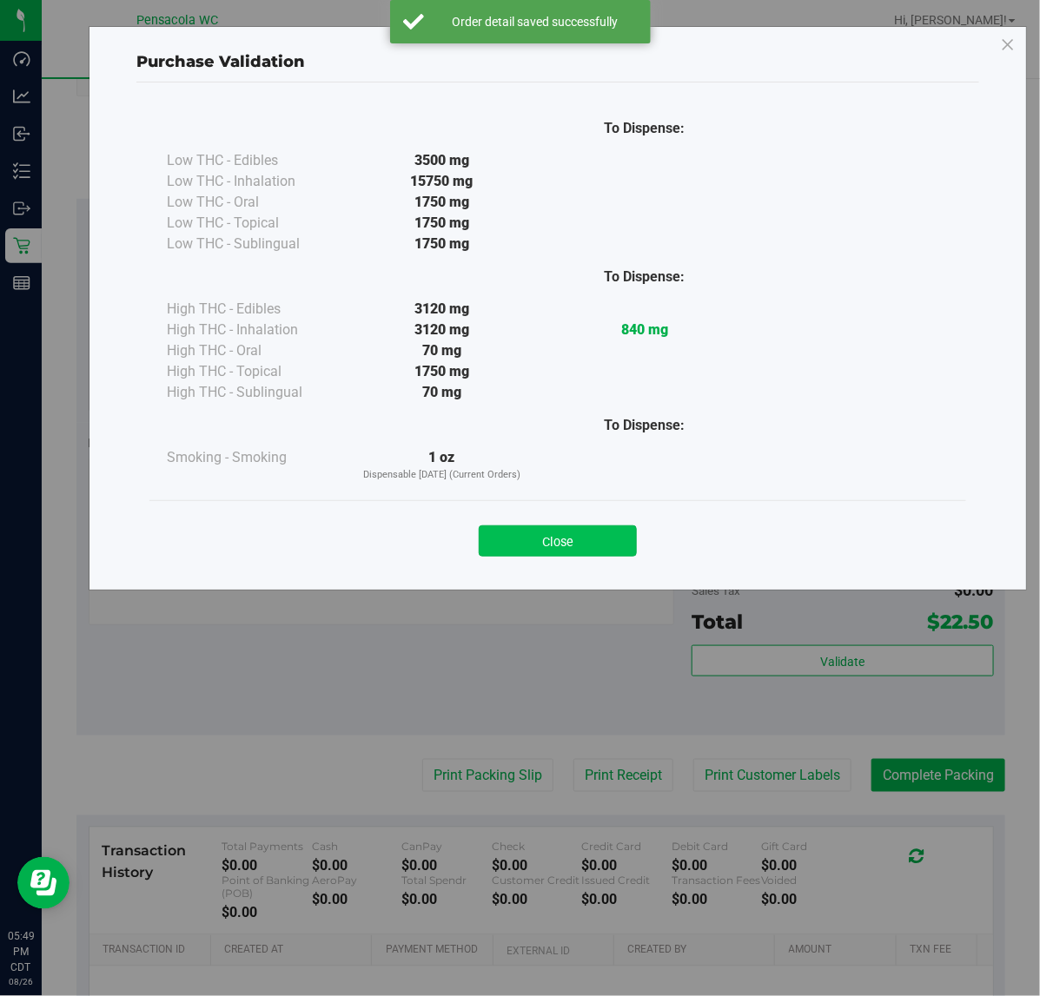  Describe the element at coordinates (558, 541) in the screenshot. I see `button: Close` at that location.